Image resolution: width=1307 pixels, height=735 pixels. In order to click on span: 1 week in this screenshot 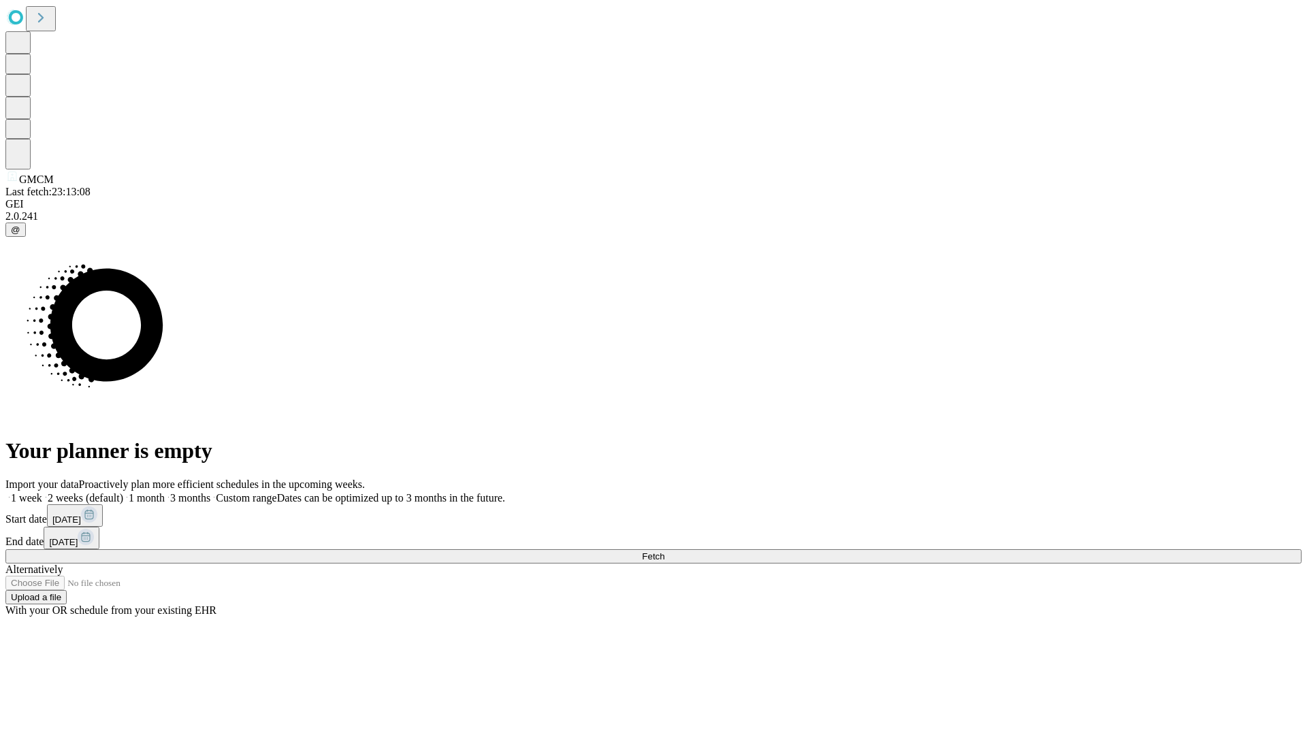, I will do `click(27, 497)`.